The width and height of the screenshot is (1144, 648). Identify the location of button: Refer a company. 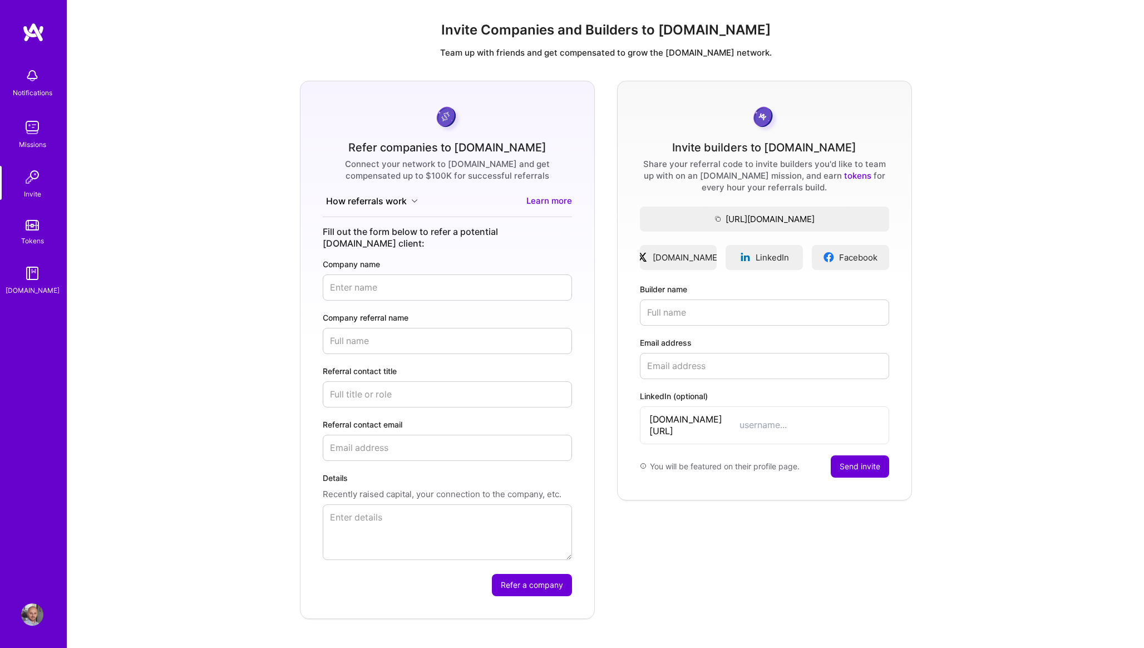
(532, 585).